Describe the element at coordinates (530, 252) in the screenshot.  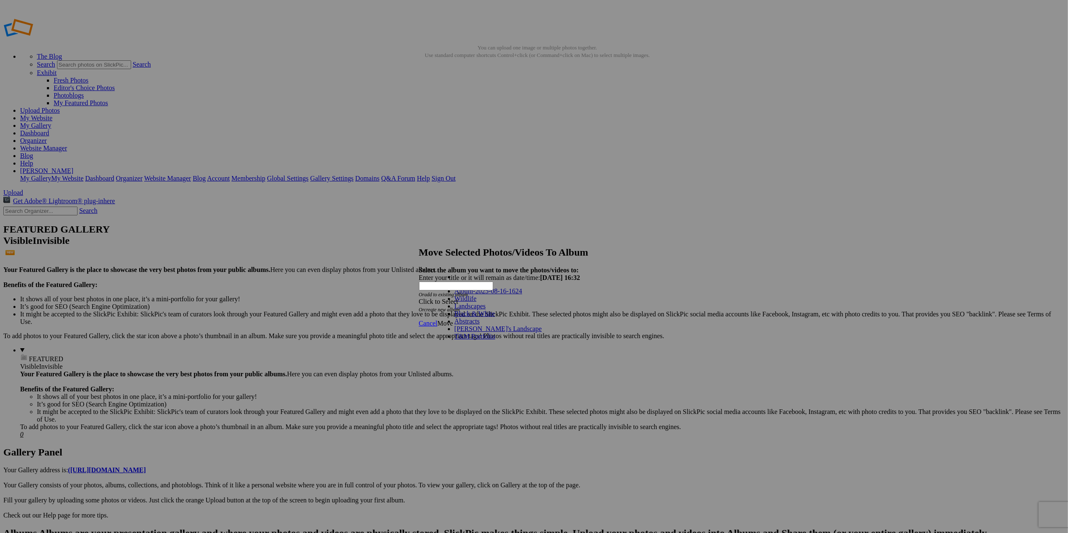
I see `h2: Move Selected Photos/Videos To Album` at that location.